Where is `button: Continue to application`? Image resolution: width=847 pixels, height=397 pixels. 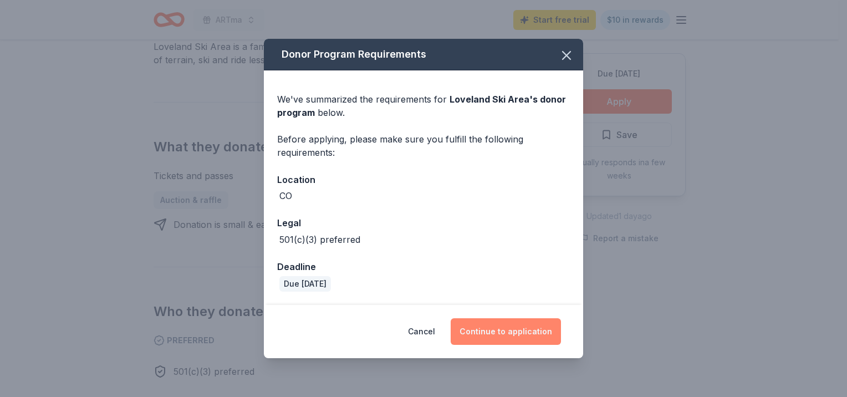
button: Continue to application is located at coordinates (505, 331).